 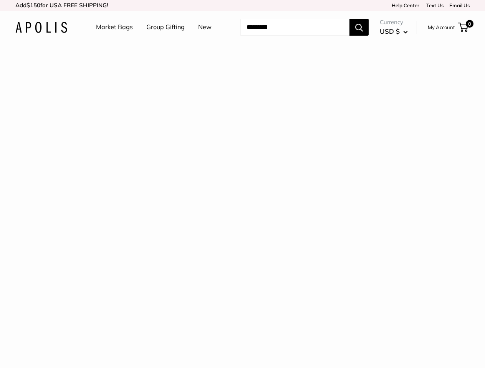 What do you see at coordinates (441, 27) in the screenshot?
I see `a: My Account` at bounding box center [441, 27].